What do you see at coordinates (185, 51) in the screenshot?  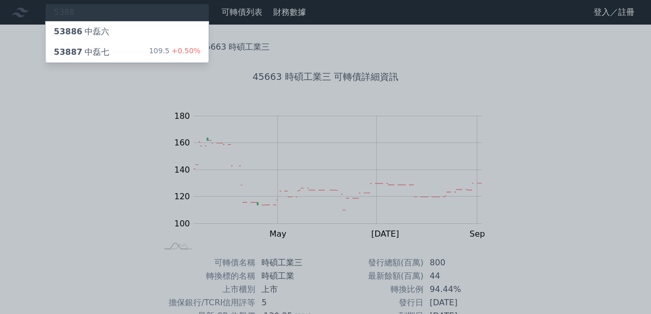 I see `span: +0.50%` at bounding box center [185, 51].